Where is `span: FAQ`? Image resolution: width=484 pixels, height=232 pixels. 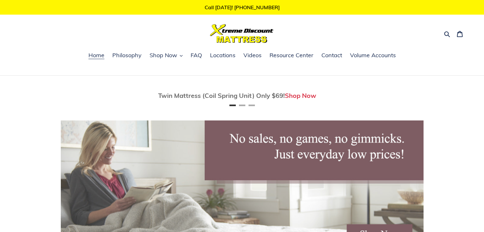
span: FAQ is located at coordinates (196, 55).